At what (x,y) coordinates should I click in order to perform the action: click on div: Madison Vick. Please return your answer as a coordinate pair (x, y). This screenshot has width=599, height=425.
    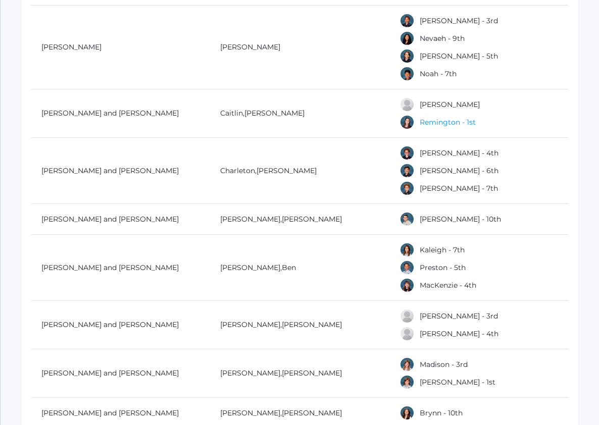
    Looking at the image, I should click on (407, 365).